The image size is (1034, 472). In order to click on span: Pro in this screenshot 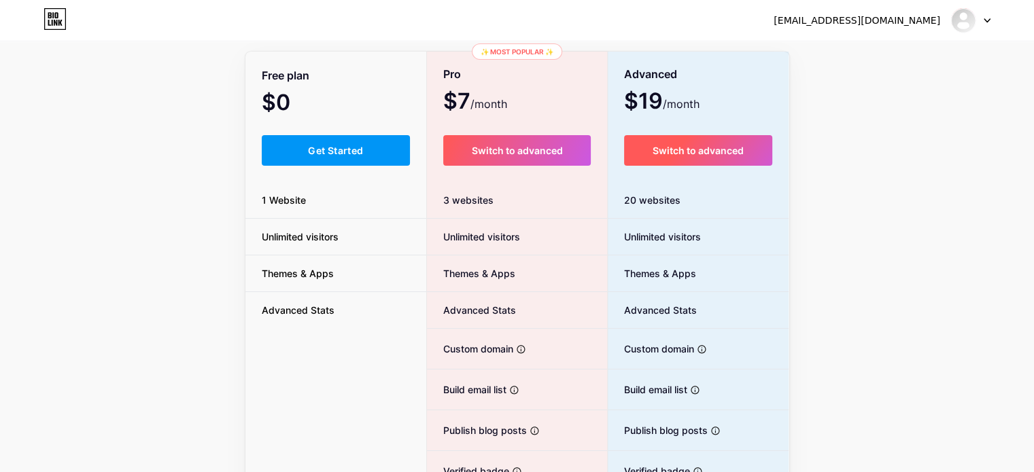, I will do `click(452, 74)`.